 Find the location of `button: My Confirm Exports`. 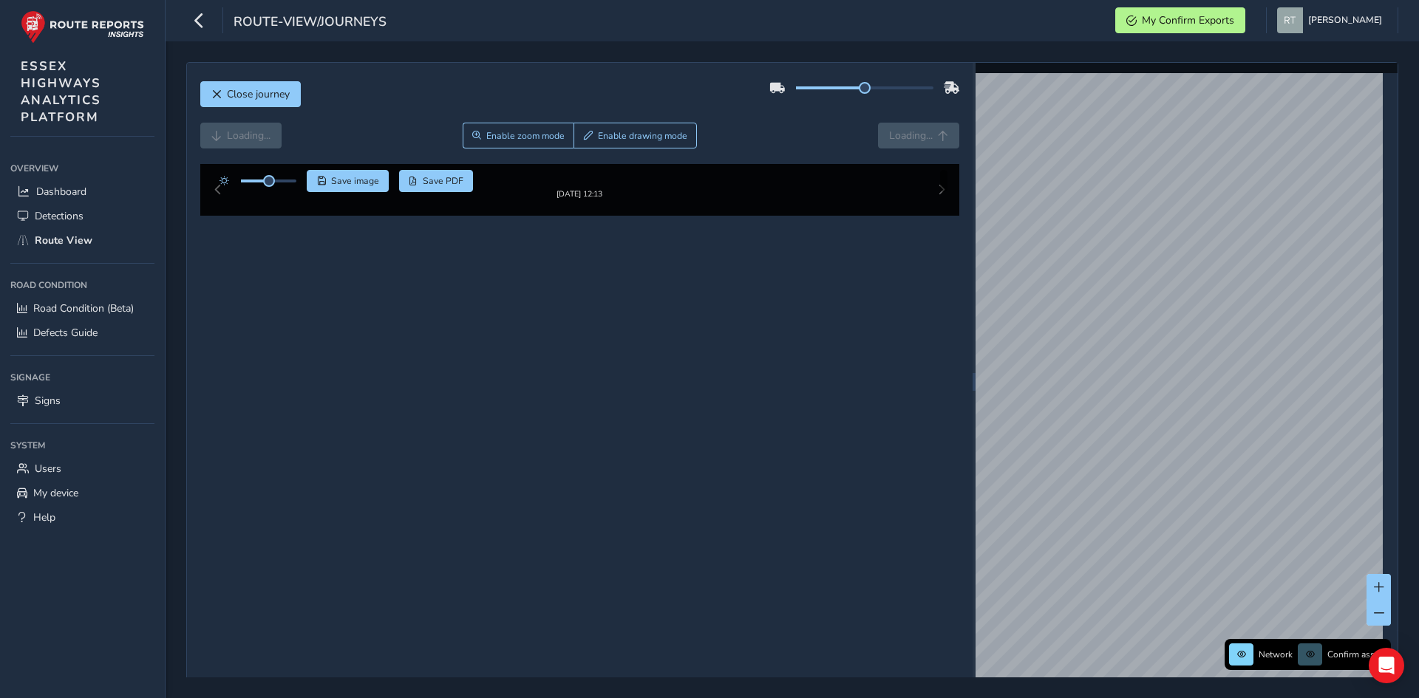

button: My Confirm Exports is located at coordinates (1180, 20).